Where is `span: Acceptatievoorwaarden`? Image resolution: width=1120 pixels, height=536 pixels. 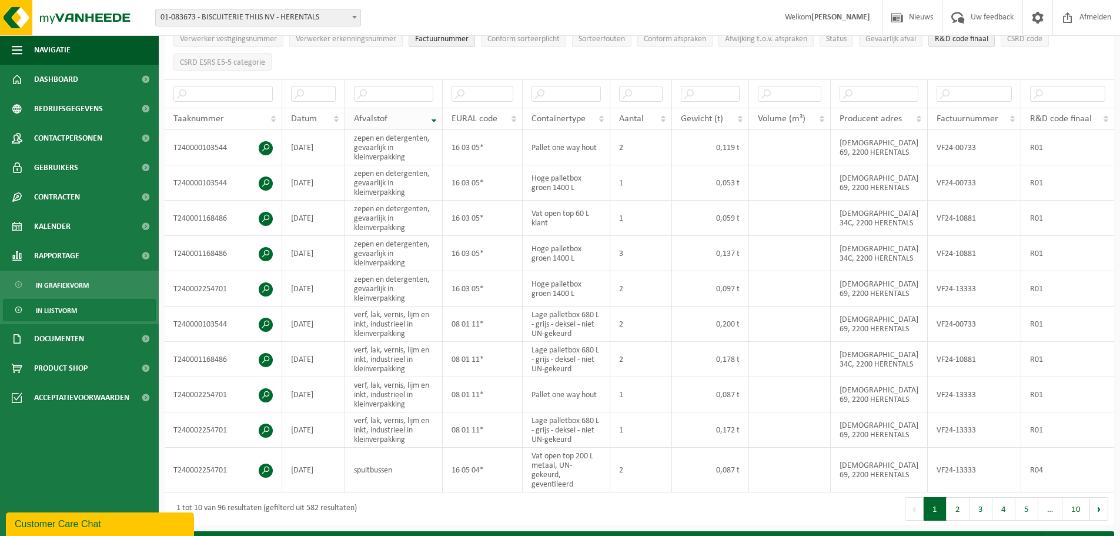
span: Acceptatievoorwaarden is located at coordinates (82, 397).